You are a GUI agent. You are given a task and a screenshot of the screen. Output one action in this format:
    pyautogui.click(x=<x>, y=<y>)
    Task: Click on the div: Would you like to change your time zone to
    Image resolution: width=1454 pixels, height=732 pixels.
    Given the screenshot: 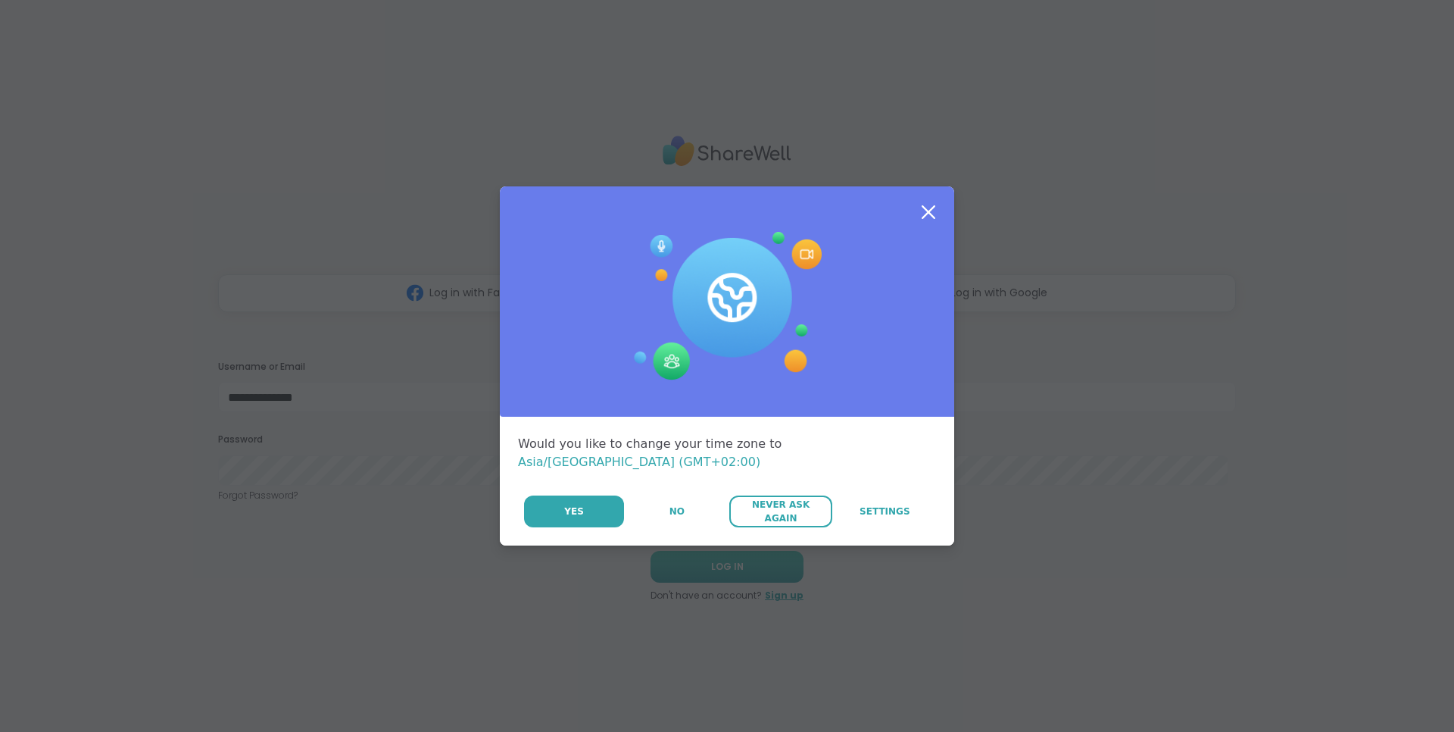 What is the action you would take?
    pyautogui.click(x=727, y=453)
    